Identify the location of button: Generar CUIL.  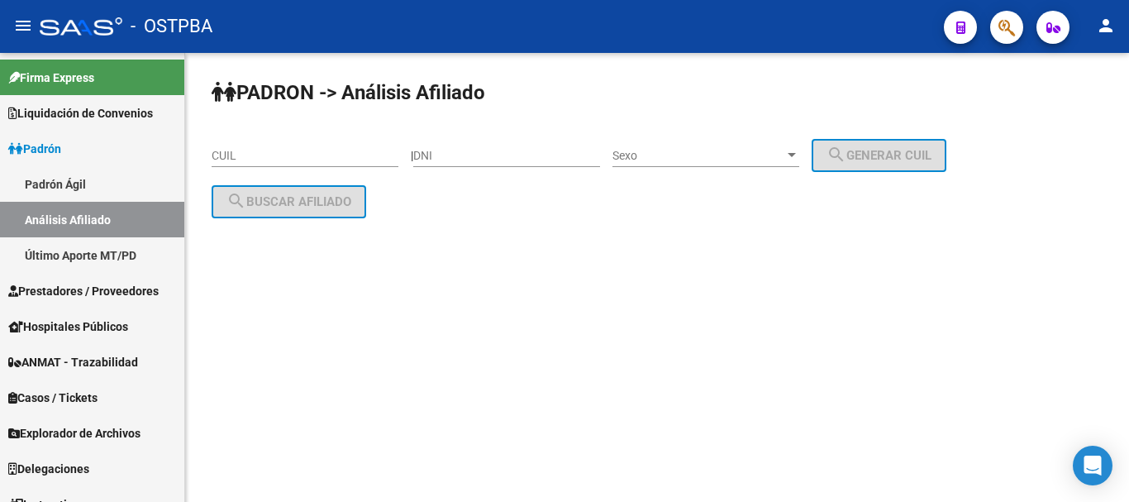
(878, 155).